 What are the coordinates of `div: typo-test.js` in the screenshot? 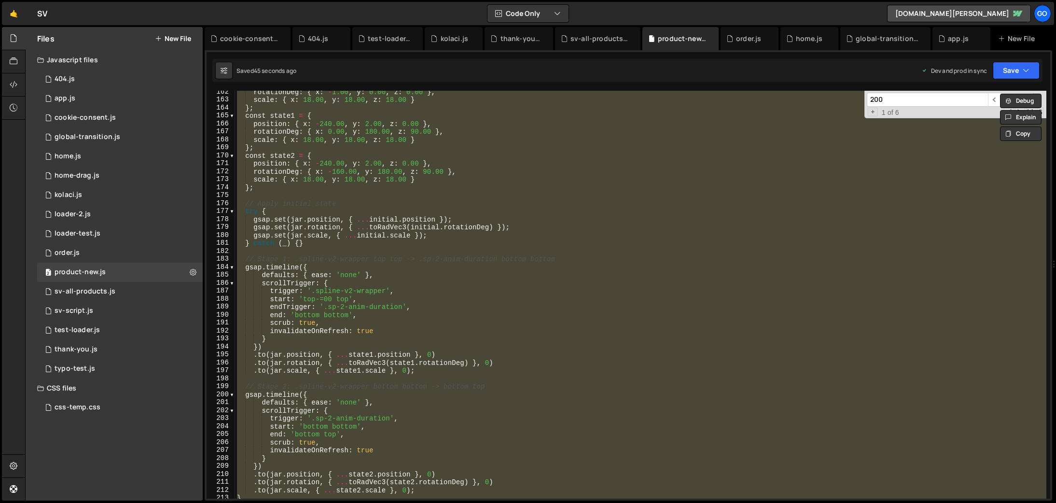 It's located at (75, 369).